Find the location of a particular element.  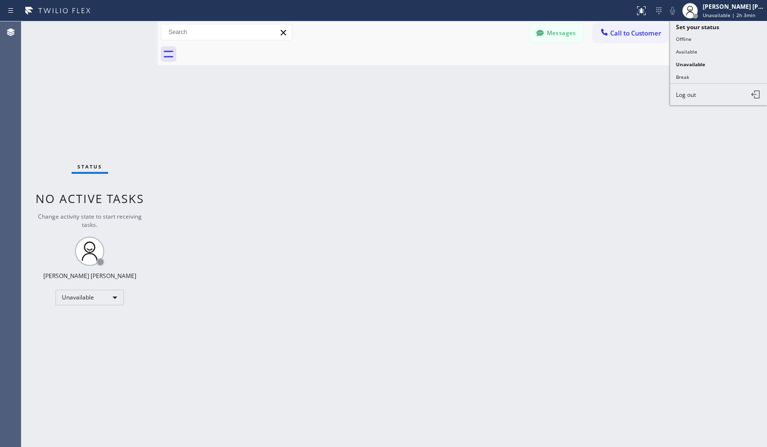

button: Messages is located at coordinates (556, 33).